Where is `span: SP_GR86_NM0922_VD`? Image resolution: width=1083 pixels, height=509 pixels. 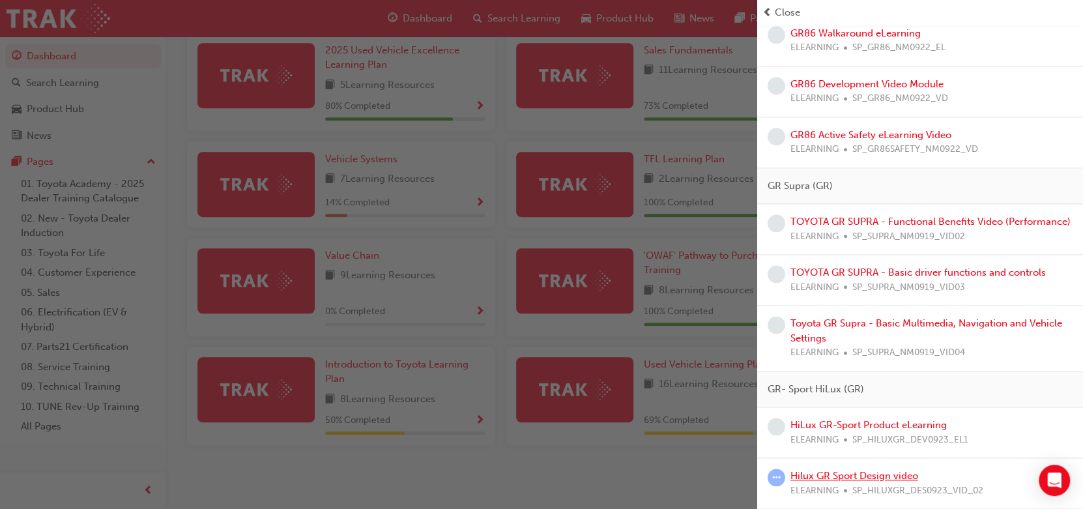 span: SP_GR86_NM0922_VD is located at coordinates (900, 98).